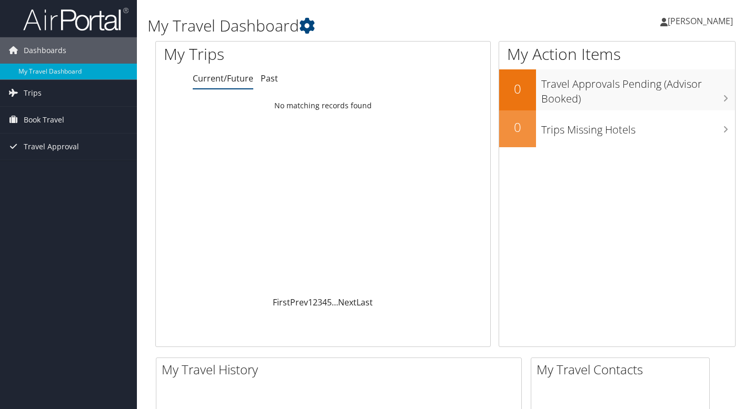 The height and width of the screenshot is (409, 754). What do you see at coordinates (638, 127) in the screenshot?
I see `h3: Trips Missing Hotels` at bounding box center [638, 127].